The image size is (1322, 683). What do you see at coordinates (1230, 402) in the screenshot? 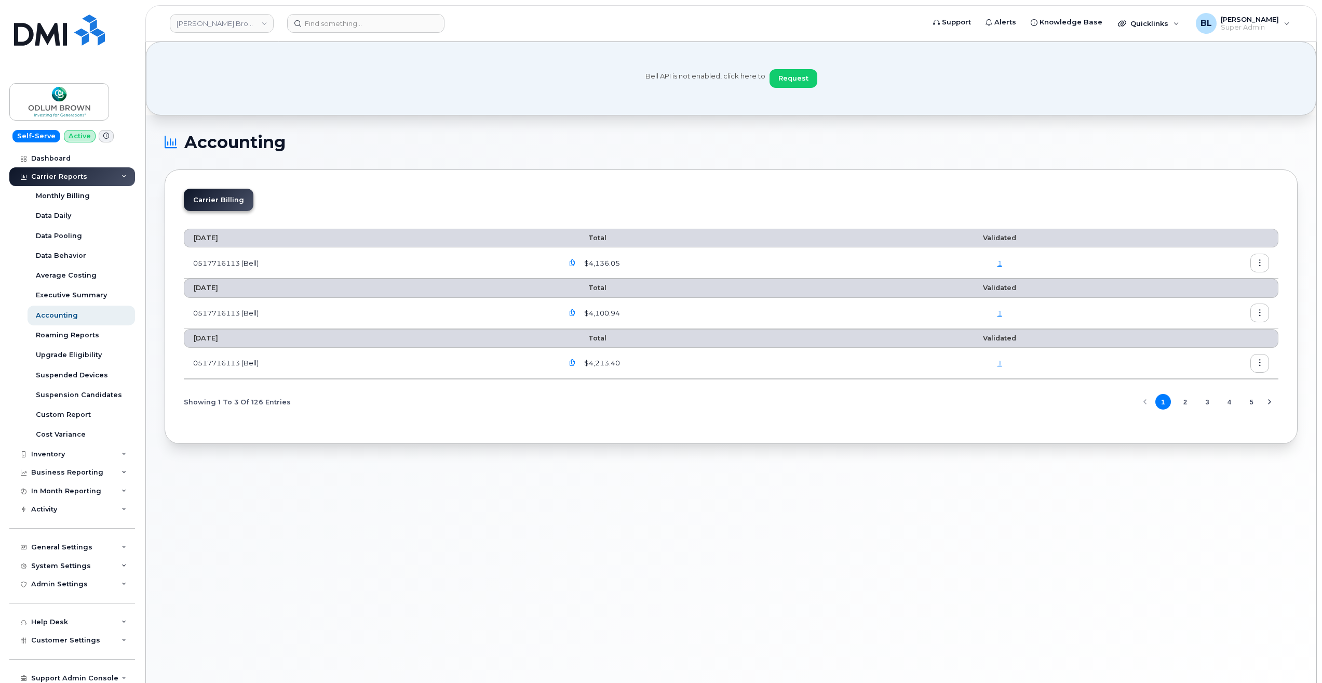
I see `button: Page 4` at bounding box center [1230, 402].